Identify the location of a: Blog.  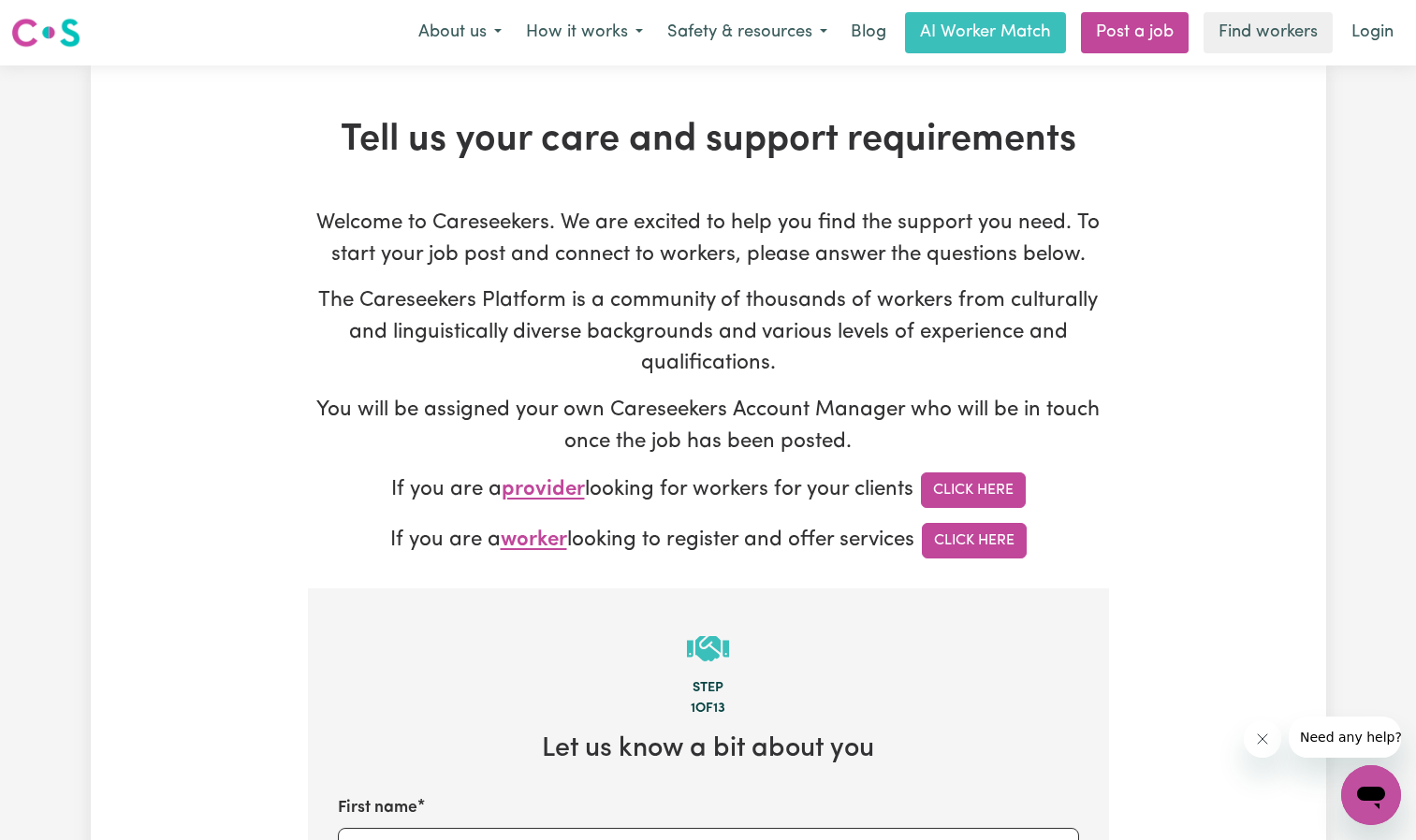
(869, 33).